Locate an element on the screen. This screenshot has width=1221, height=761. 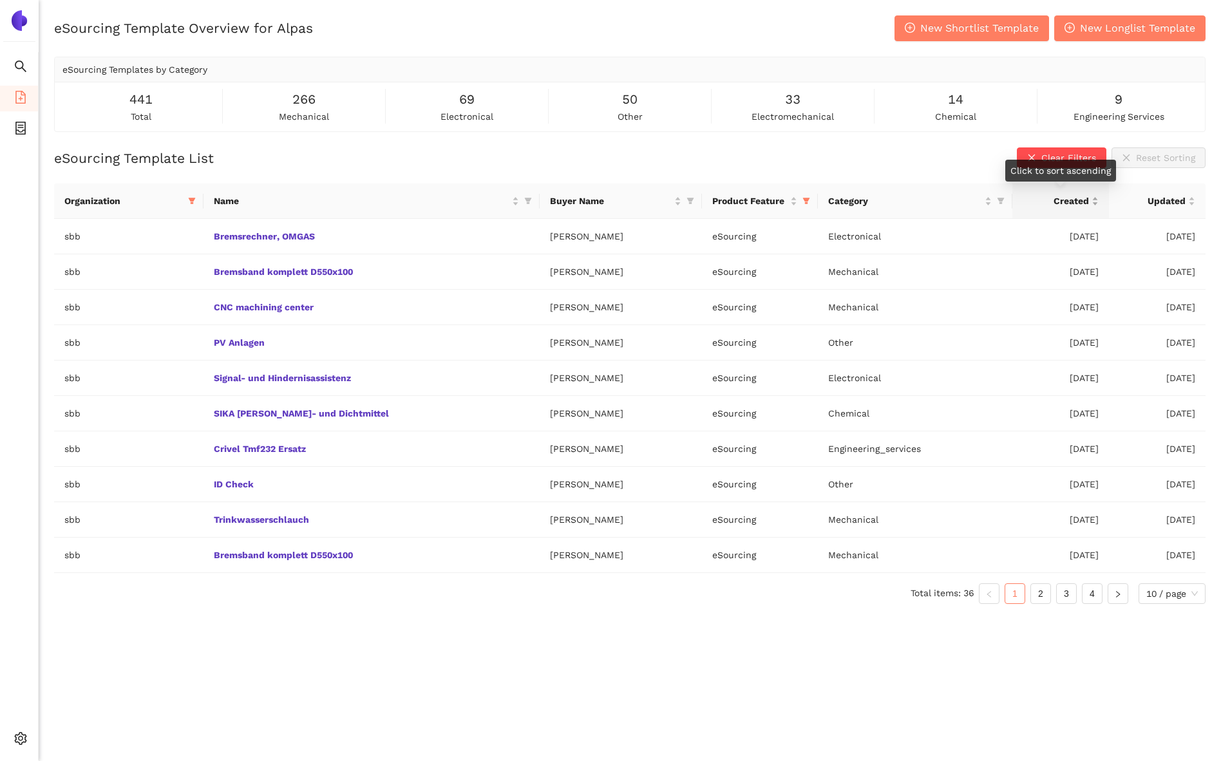
span: Name is located at coordinates (361, 201).